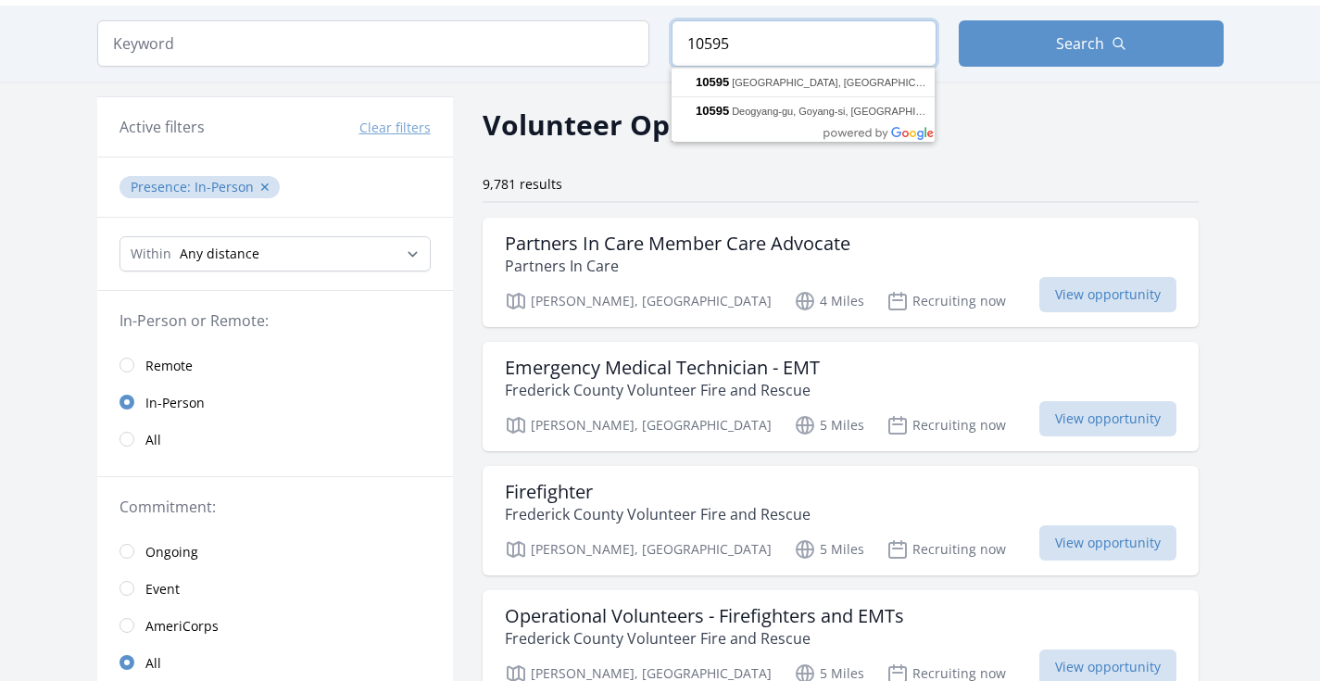 This screenshot has height=681, width=1320. What do you see at coordinates (162, 589) in the screenshot?
I see `span: Event` at bounding box center [162, 589].